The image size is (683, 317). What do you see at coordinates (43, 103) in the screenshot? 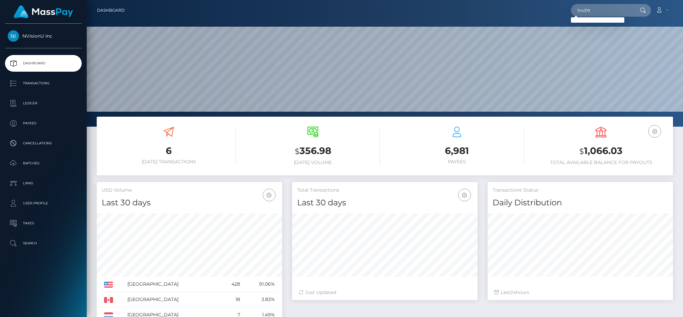
I see `a: Ledger` at bounding box center [43, 103].